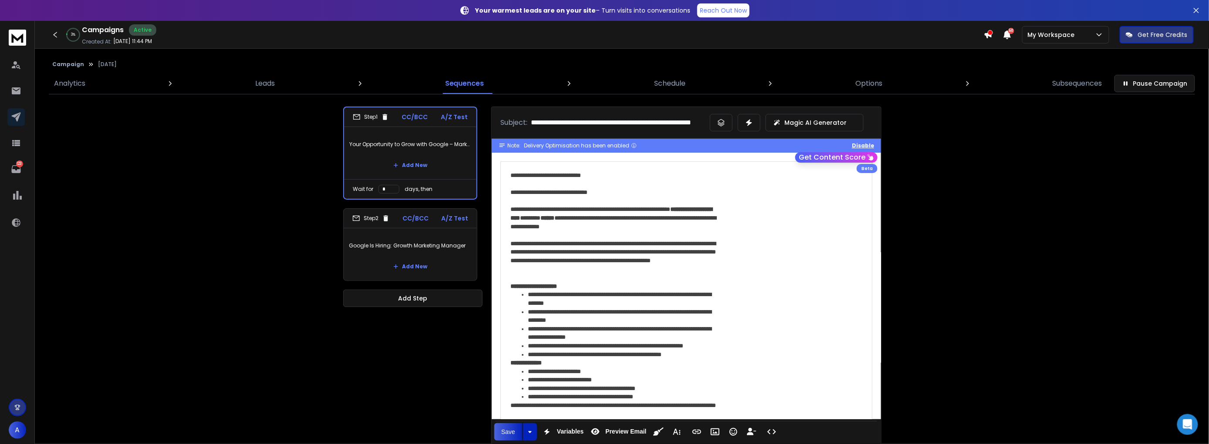  I want to click on p: 123, so click(20, 164).